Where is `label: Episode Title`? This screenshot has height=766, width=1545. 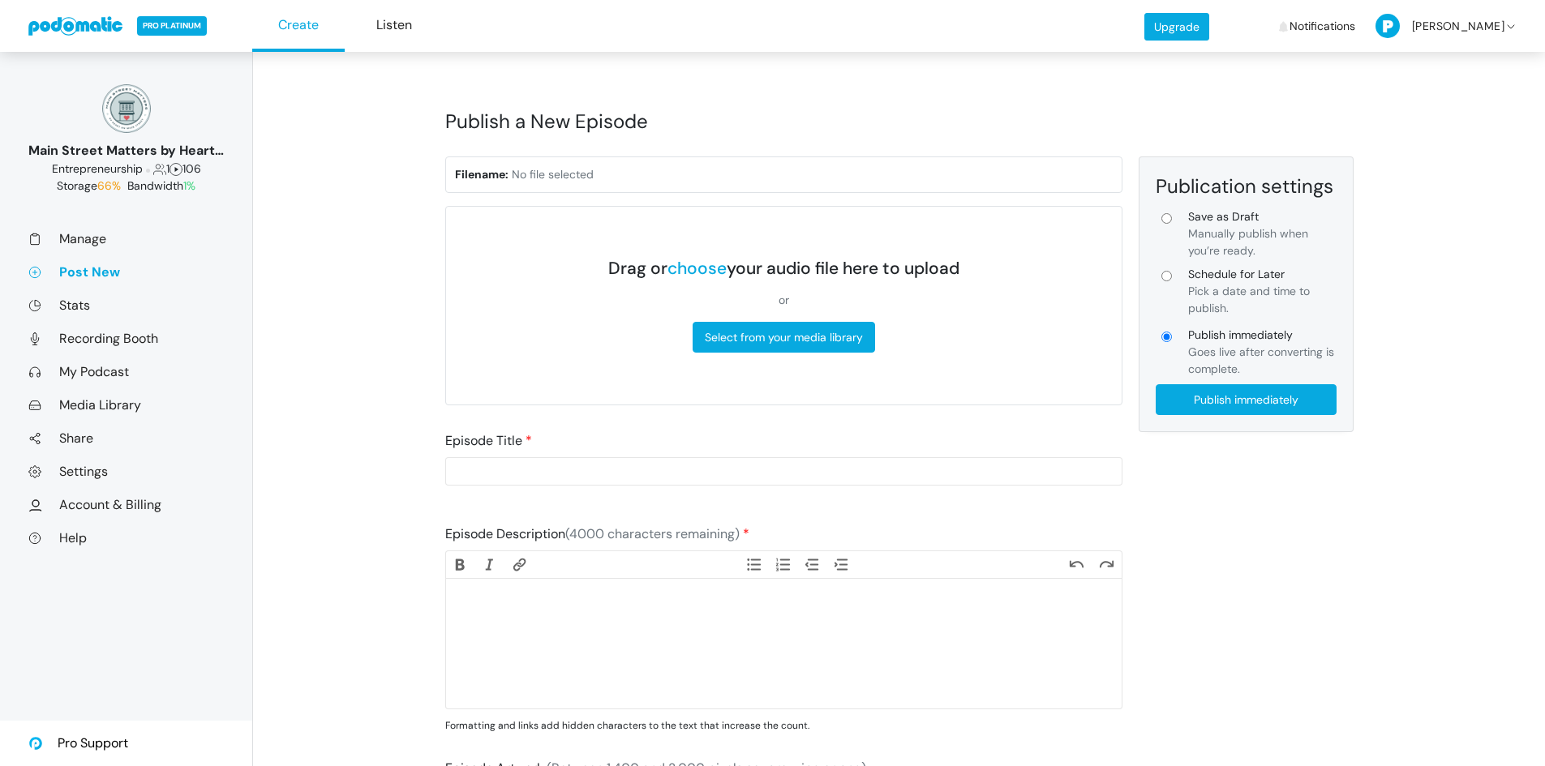
label: Episode Title is located at coordinates (488, 441).